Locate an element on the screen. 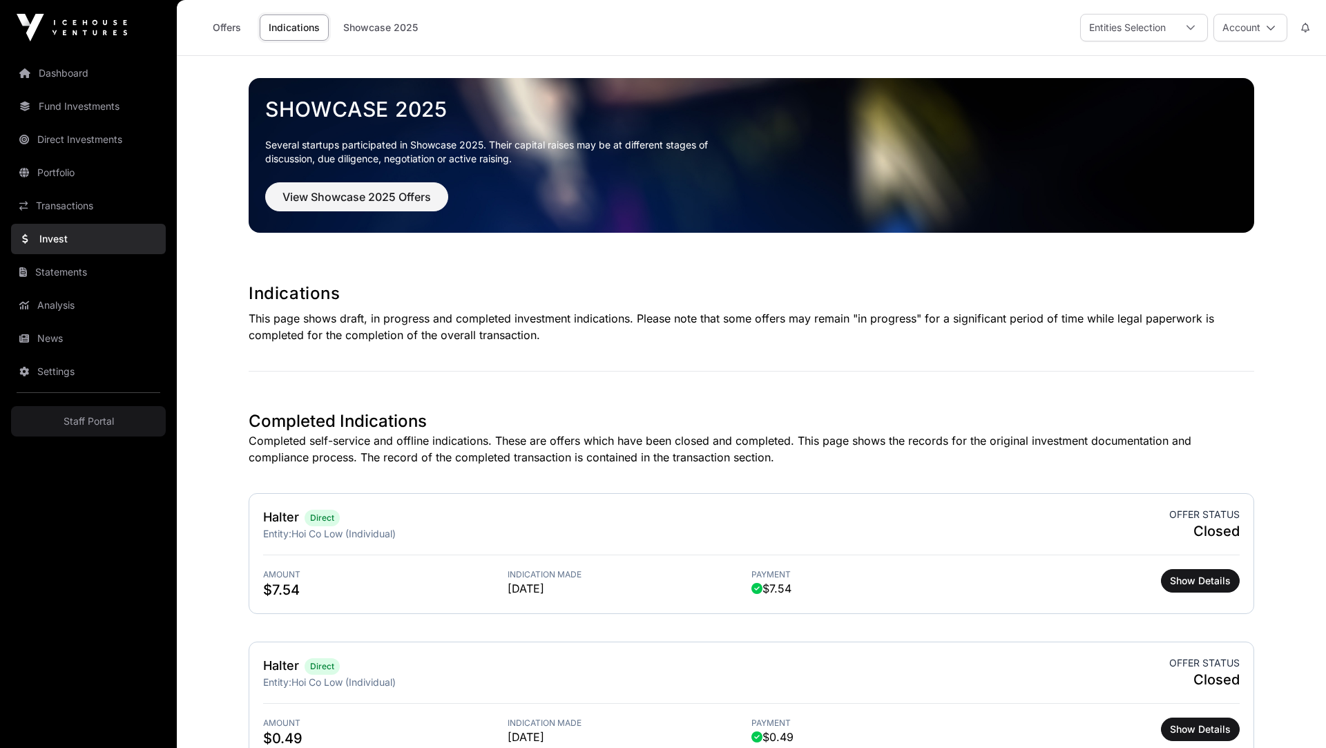 Image resolution: width=1326 pixels, height=748 pixels. button: Account is located at coordinates (1250, 28).